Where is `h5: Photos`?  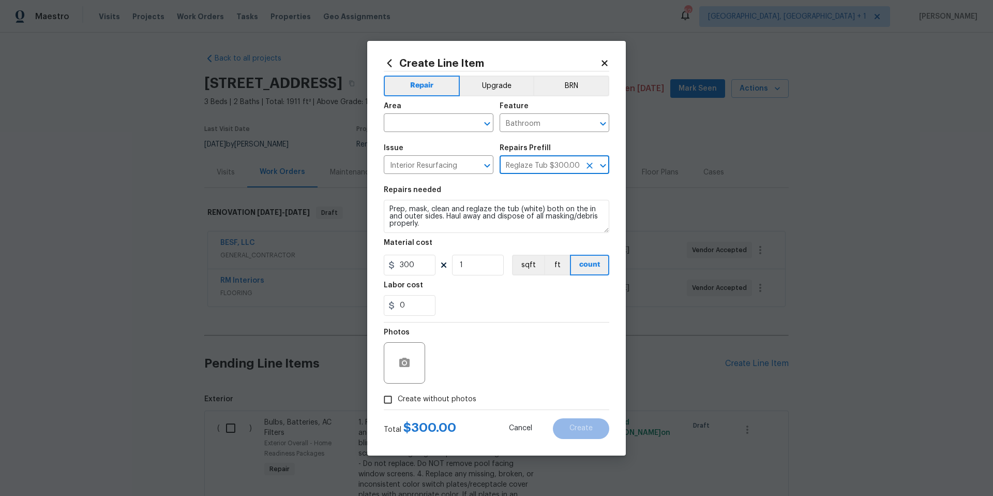
h5: Photos is located at coordinates (397, 332).